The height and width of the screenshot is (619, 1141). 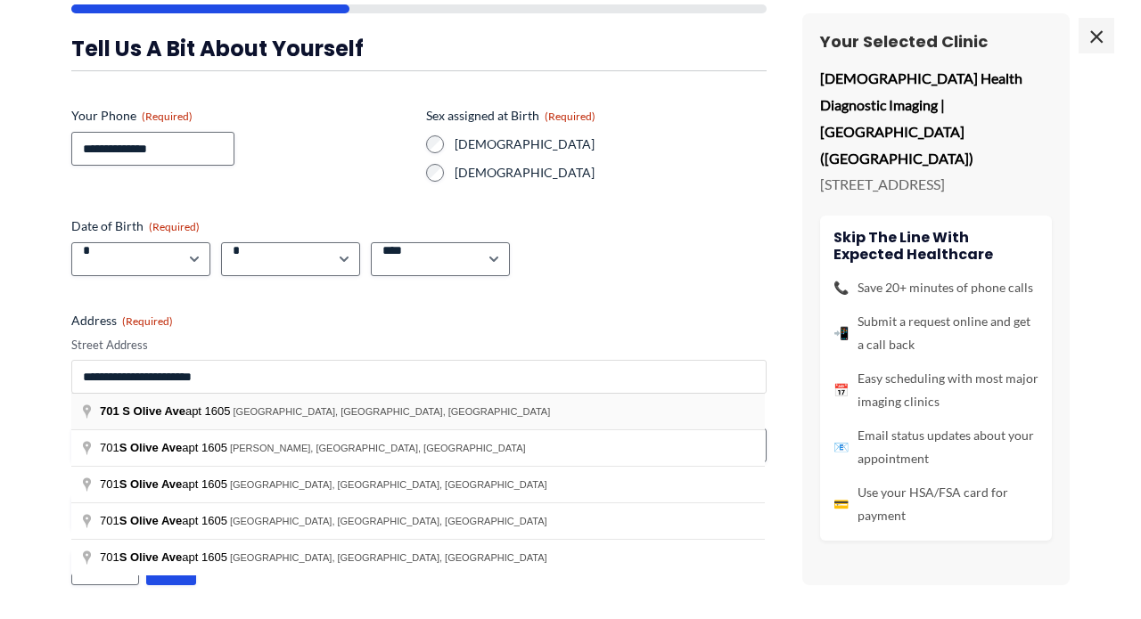 What do you see at coordinates (936, 41) in the screenshot?
I see `h3: Your Selected Clinic` at bounding box center [936, 41].